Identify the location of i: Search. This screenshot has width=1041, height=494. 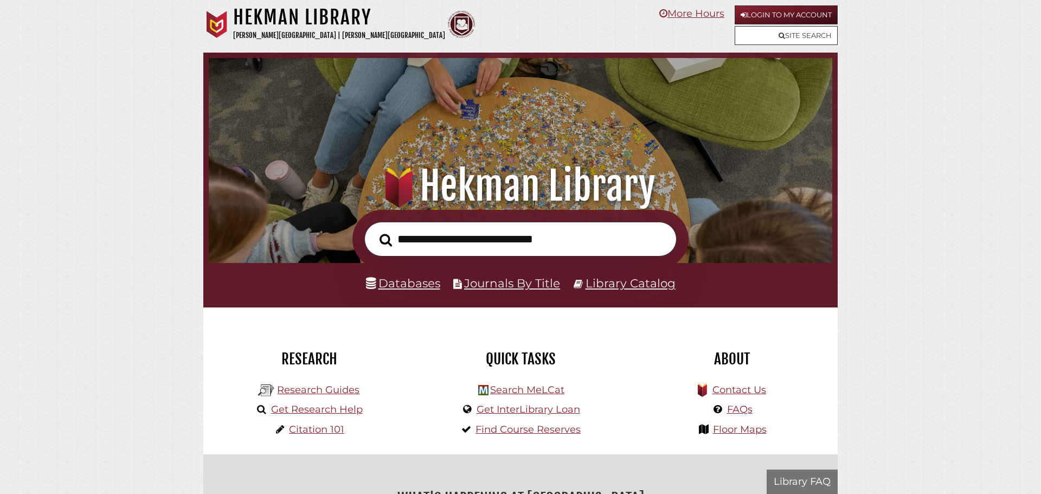
(385, 240).